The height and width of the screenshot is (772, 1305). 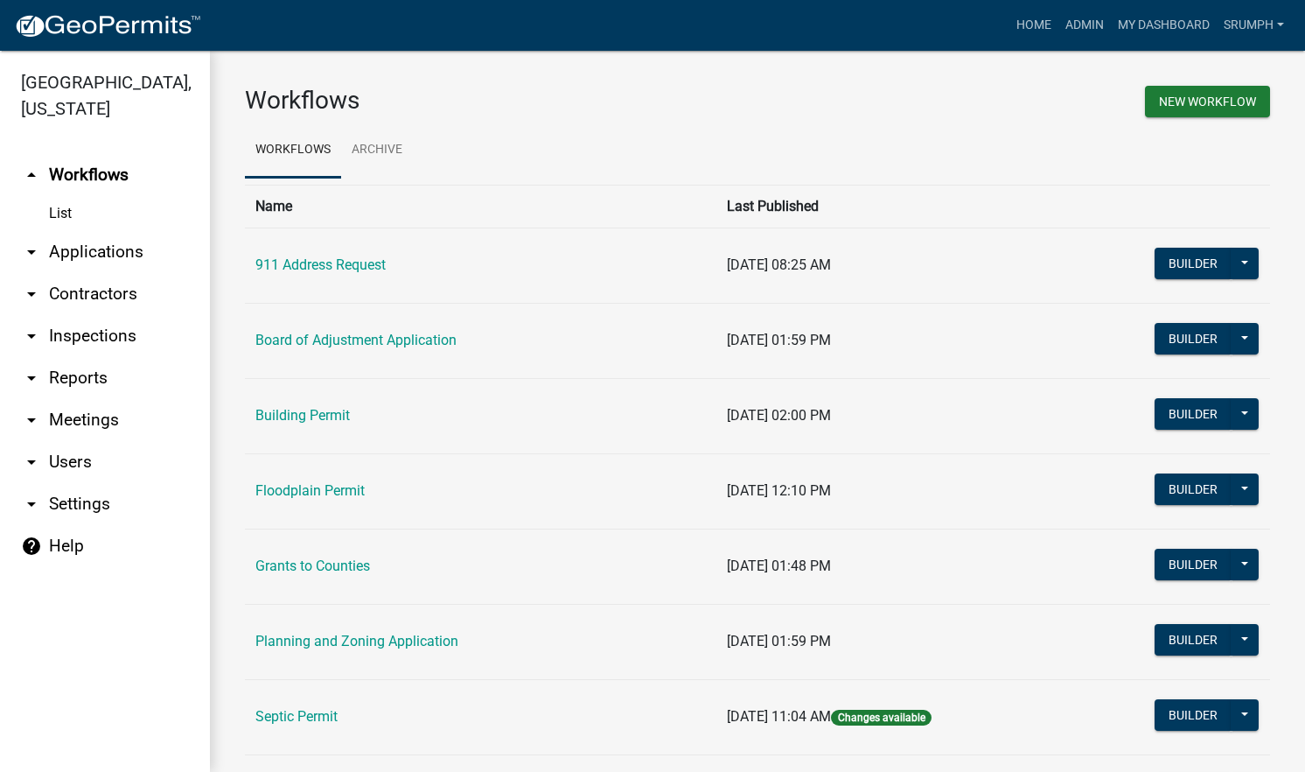 I want to click on a: 911 Address Request, so click(x=320, y=264).